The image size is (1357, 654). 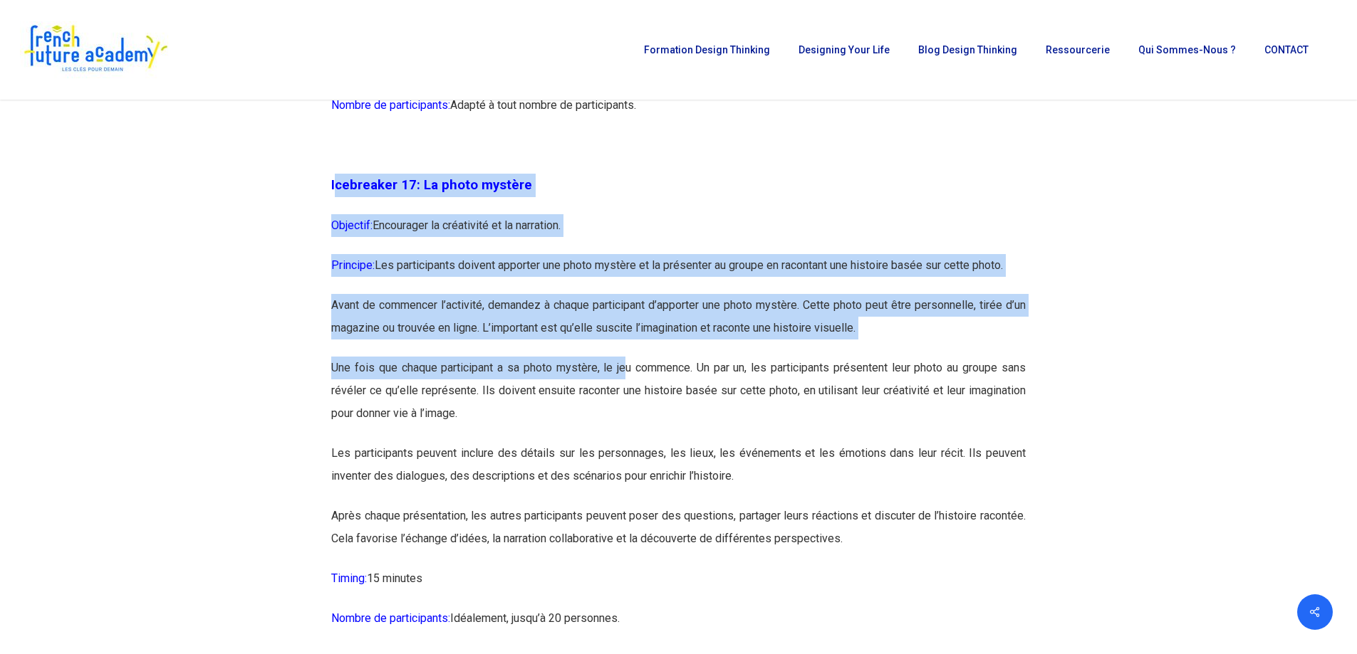 I want to click on a: Designing Your Life, so click(x=844, y=50).